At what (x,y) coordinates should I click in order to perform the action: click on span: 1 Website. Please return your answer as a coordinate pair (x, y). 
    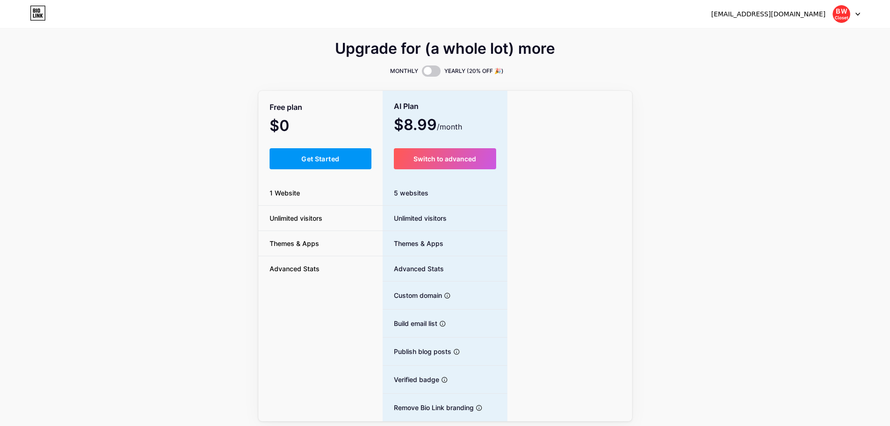
    Looking at the image, I should click on (285, 193).